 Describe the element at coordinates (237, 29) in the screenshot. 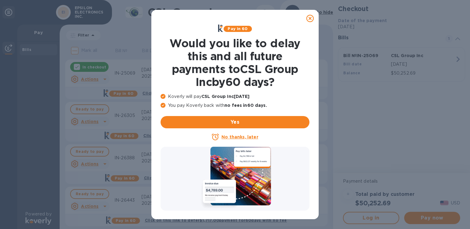

I see `b: Pay in 60` at that location.